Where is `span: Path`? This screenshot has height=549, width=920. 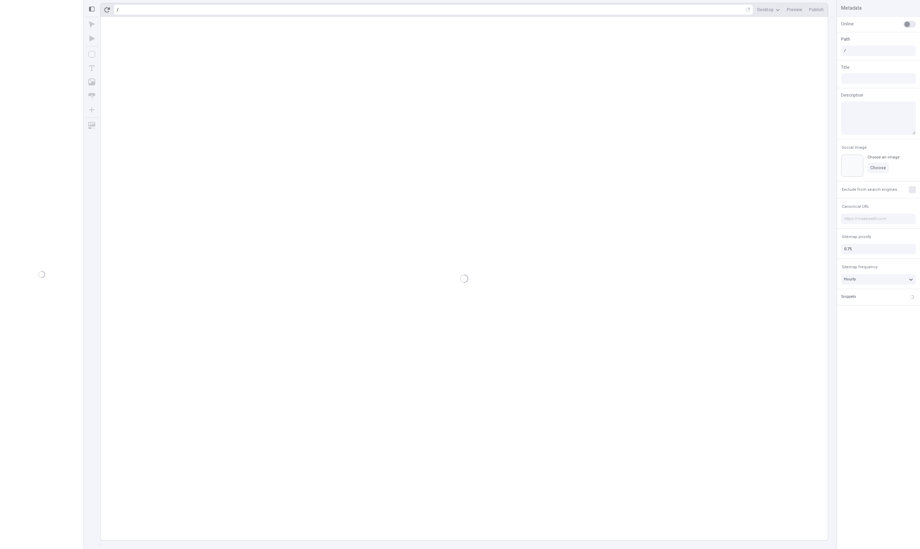
span: Path is located at coordinates (846, 39).